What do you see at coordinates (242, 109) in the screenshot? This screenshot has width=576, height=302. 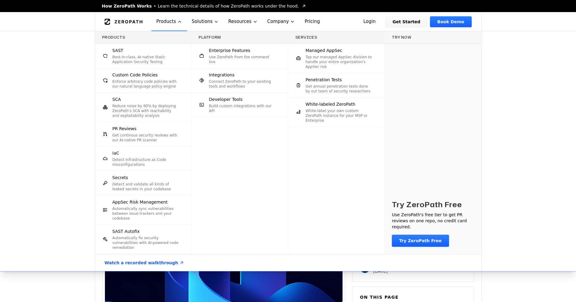 I see `p: Build custom integrations with our API` at bounding box center [242, 109].